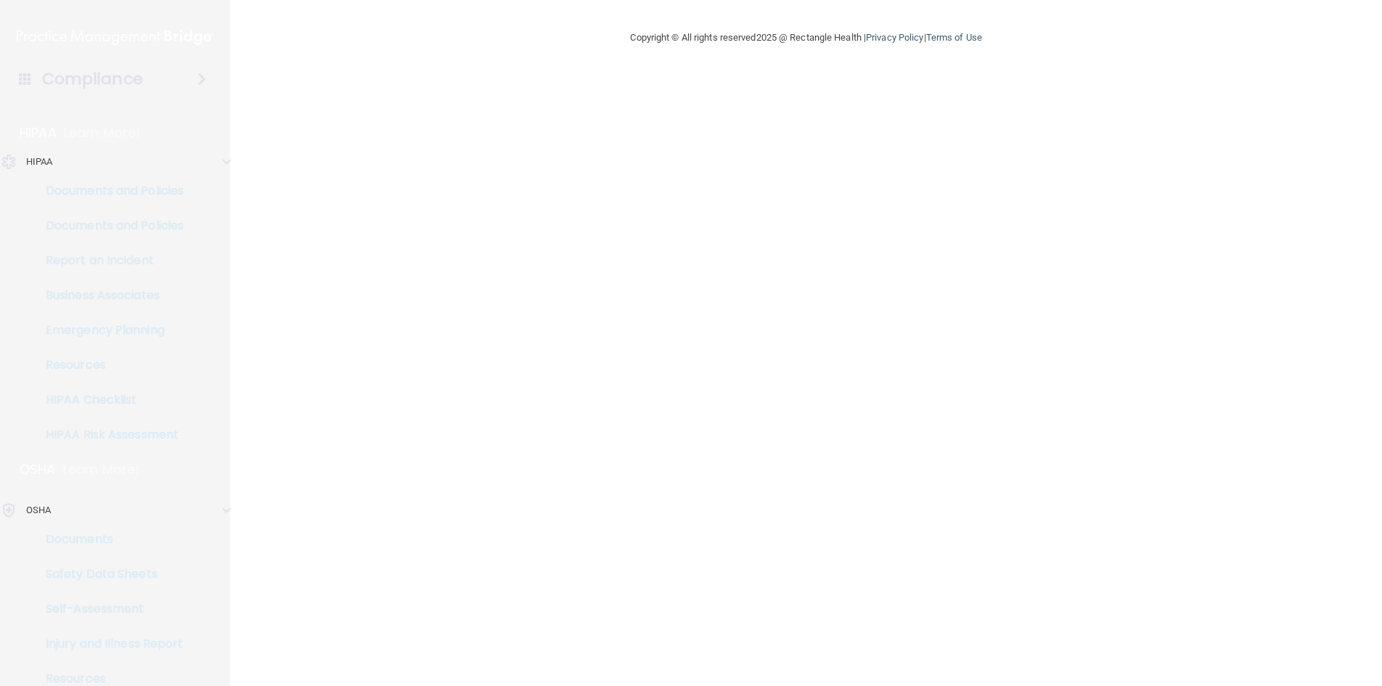  What do you see at coordinates (108, 400) in the screenshot?
I see `p: HIPAA Checklist` at bounding box center [108, 400].